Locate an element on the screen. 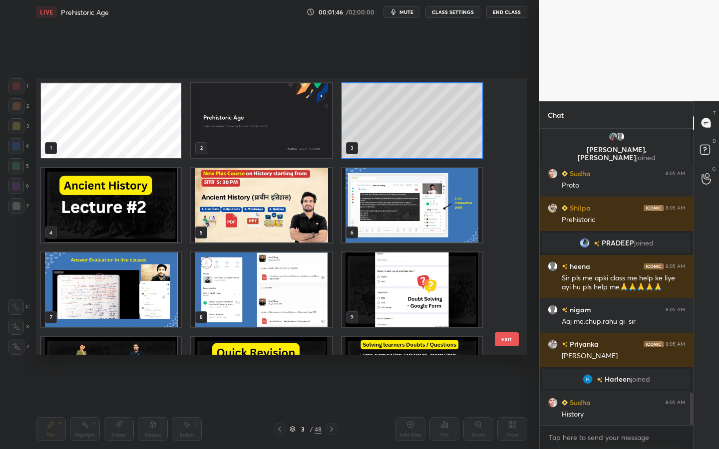 This screenshot has height=449, width=719. div: Sir pls me apki class me help ke liye ayi hu pls help me🙏🙏🙏🙏🙏 is located at coordinates (623, 283).